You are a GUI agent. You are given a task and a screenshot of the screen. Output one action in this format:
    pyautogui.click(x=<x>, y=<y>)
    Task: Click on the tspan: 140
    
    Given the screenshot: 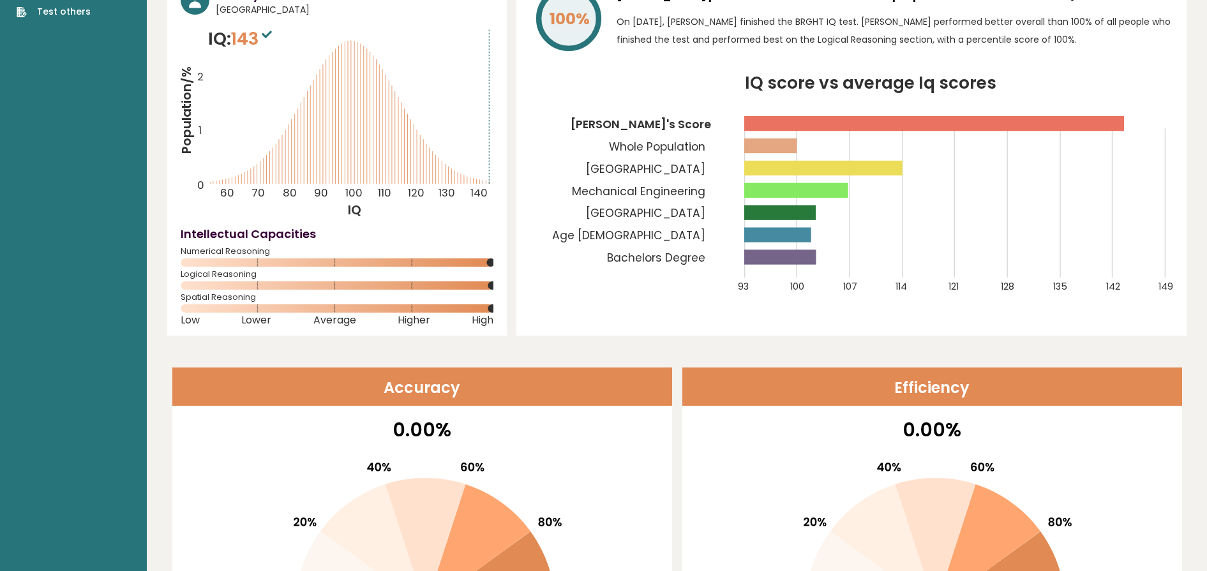 What is the action you would take?
    pyautogui.click(x=479, y=193)
    